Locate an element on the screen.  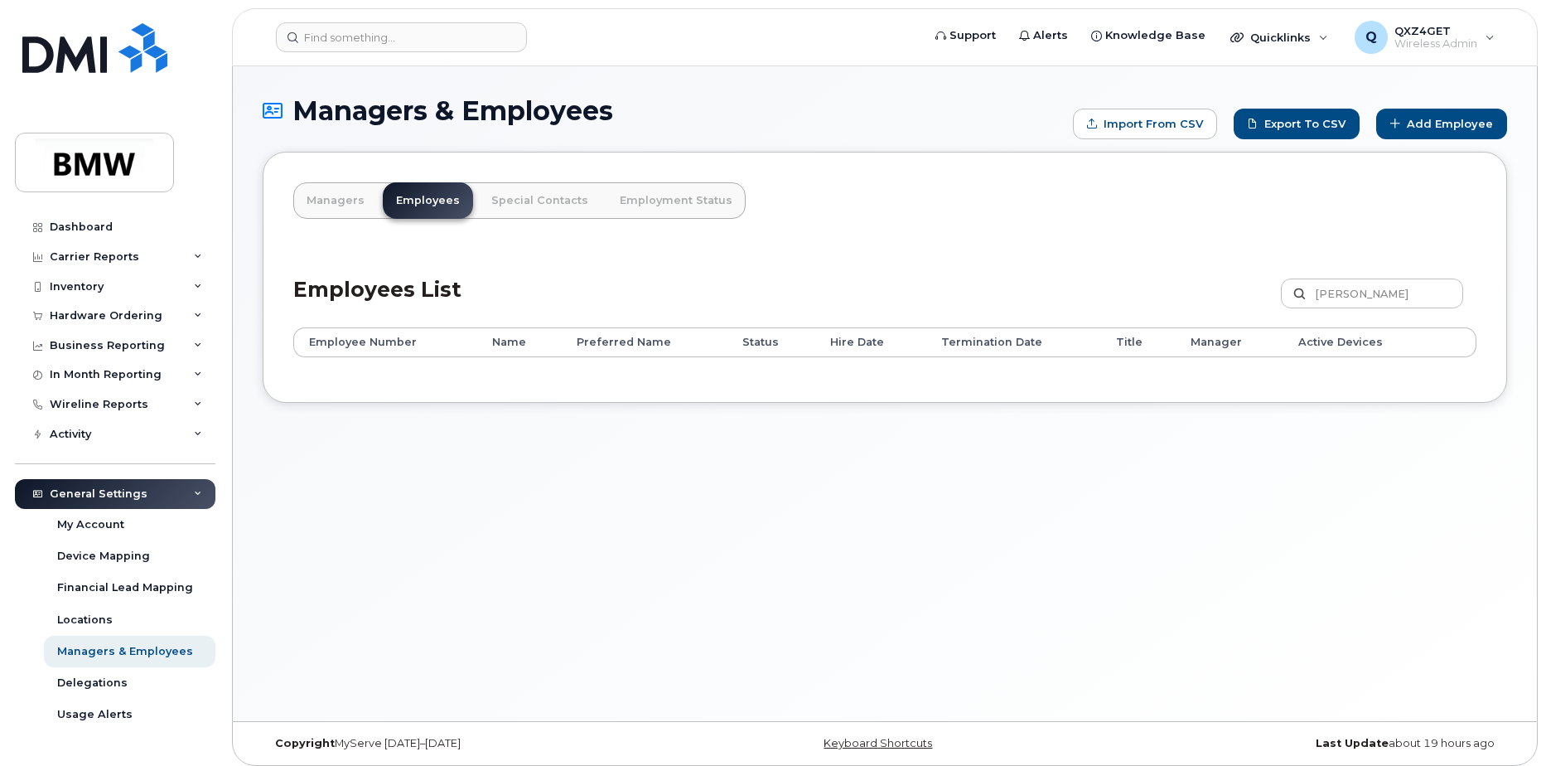
strong: Copyright is located at coordinates (305, 742).